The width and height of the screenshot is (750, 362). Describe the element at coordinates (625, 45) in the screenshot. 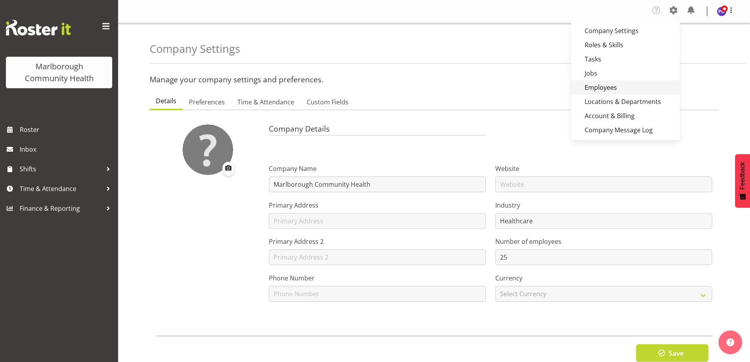

I see `a: Roles & Skills` at that location.